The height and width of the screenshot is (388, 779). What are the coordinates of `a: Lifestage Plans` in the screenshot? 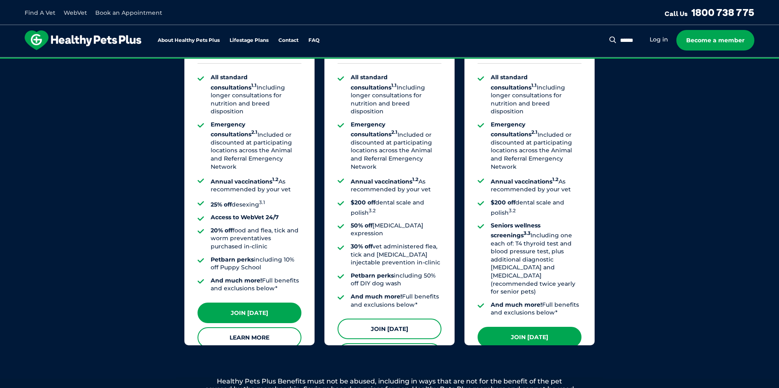 It's located at (249, 40).